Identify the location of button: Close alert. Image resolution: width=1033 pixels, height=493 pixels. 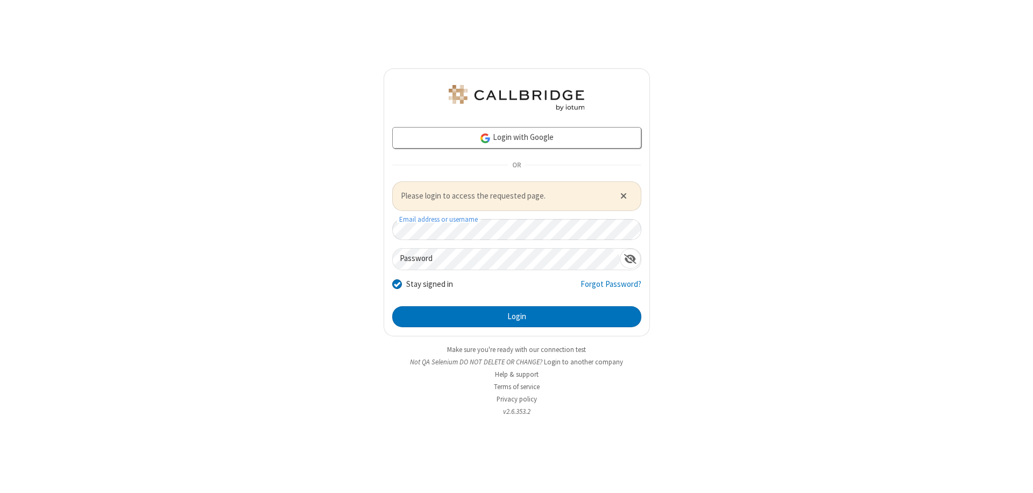
(623, 196).